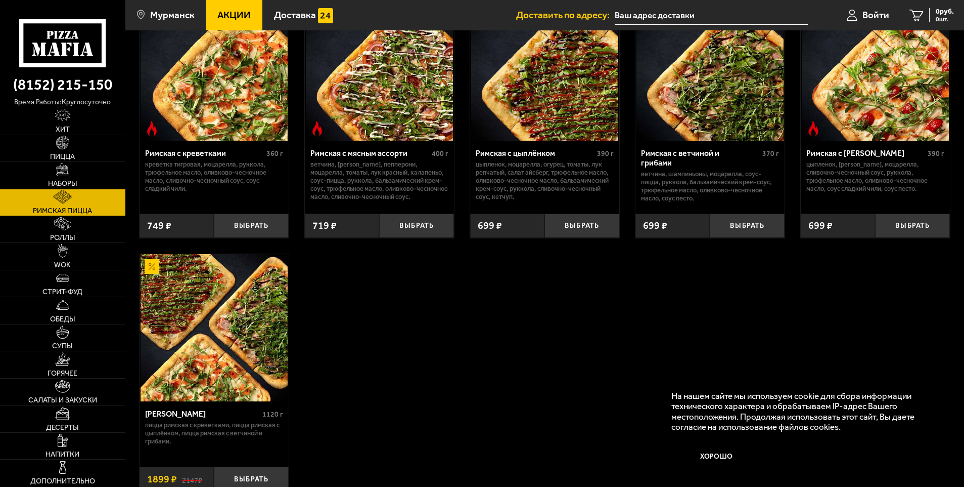  What do you see at coordinates (275, 153) in the screenshot?
I see `span: 360 г` at bounding box center [275, 153].